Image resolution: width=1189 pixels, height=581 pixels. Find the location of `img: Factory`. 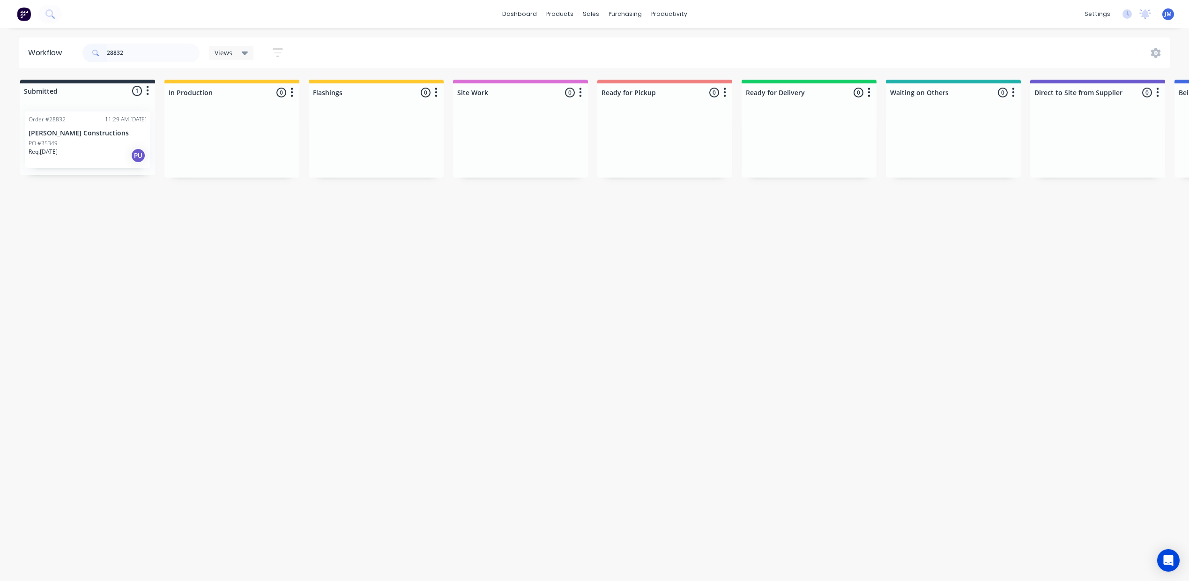

img: Factory is located at coordinates (24, 14).